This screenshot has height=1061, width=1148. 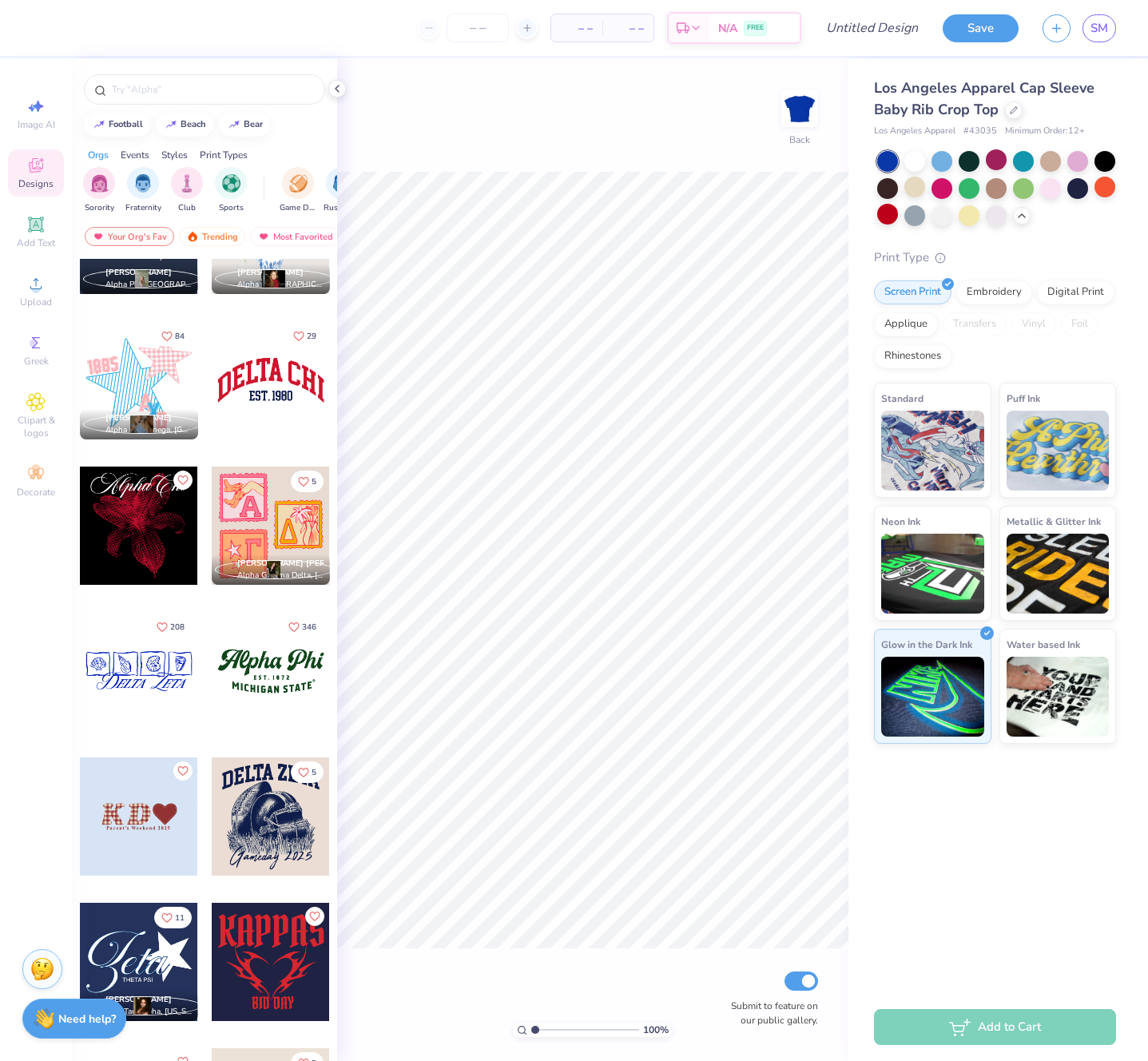 I want to click on span: Los Angeles Apparel, so click(x=915, y=131).